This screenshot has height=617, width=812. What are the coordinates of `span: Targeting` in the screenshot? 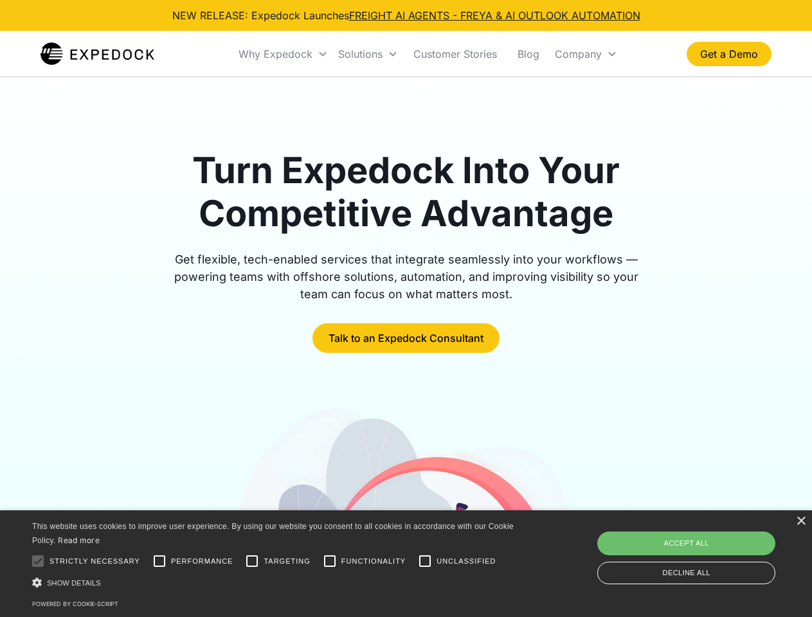 It's located at (287, 561).